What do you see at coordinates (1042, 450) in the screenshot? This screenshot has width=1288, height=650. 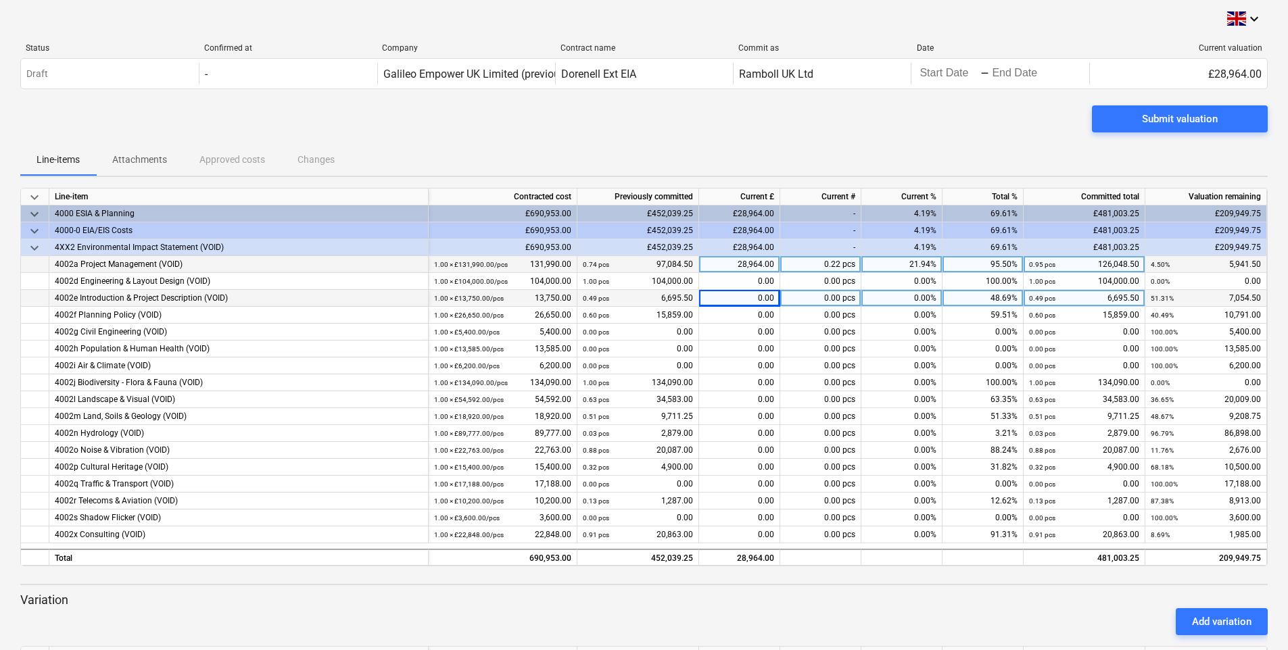 I see `small: 0.88 pcs` at bounding box center [1042, 450].